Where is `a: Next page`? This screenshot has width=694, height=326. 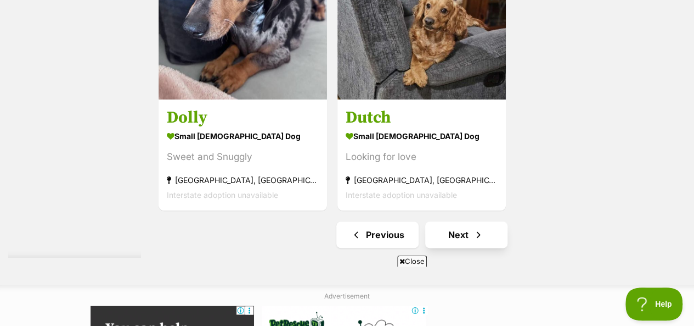
a: Next page is located at coordinates (467, 234).